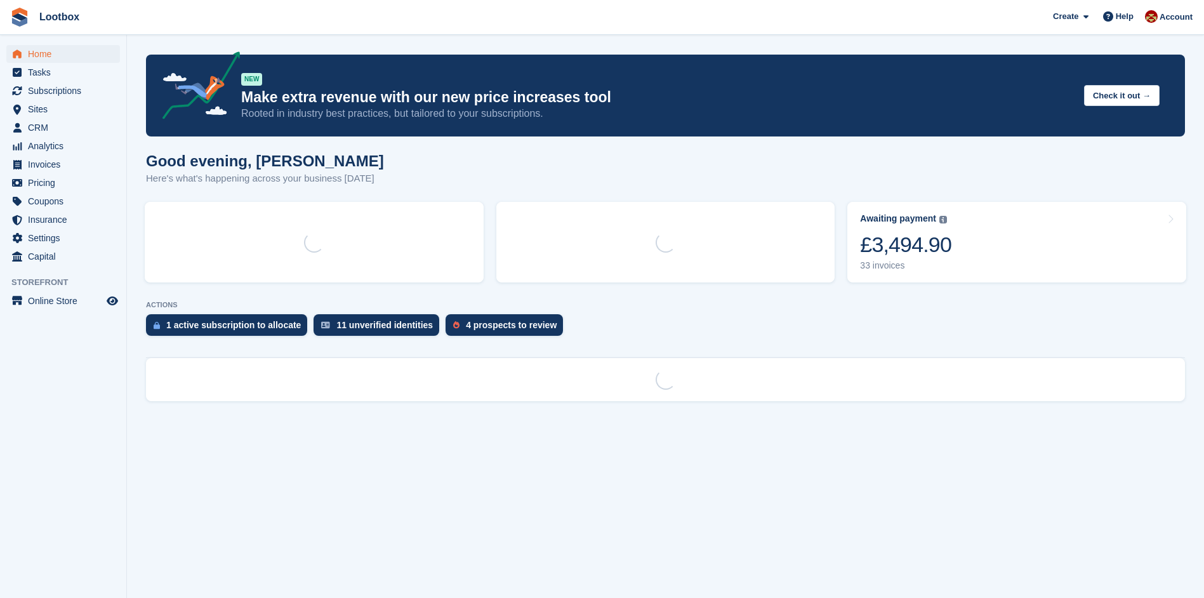  Describe the element at coordinates (66, 301) in the screenshot. I see `span: Online Store` at that location.